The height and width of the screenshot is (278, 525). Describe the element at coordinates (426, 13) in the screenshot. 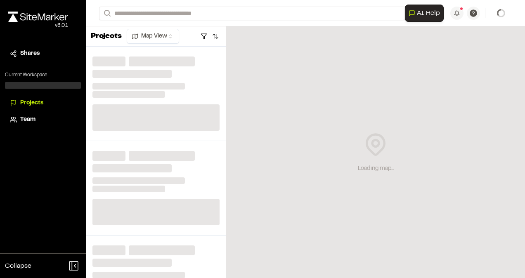

I see `div: Open AI Assistant` at that location.